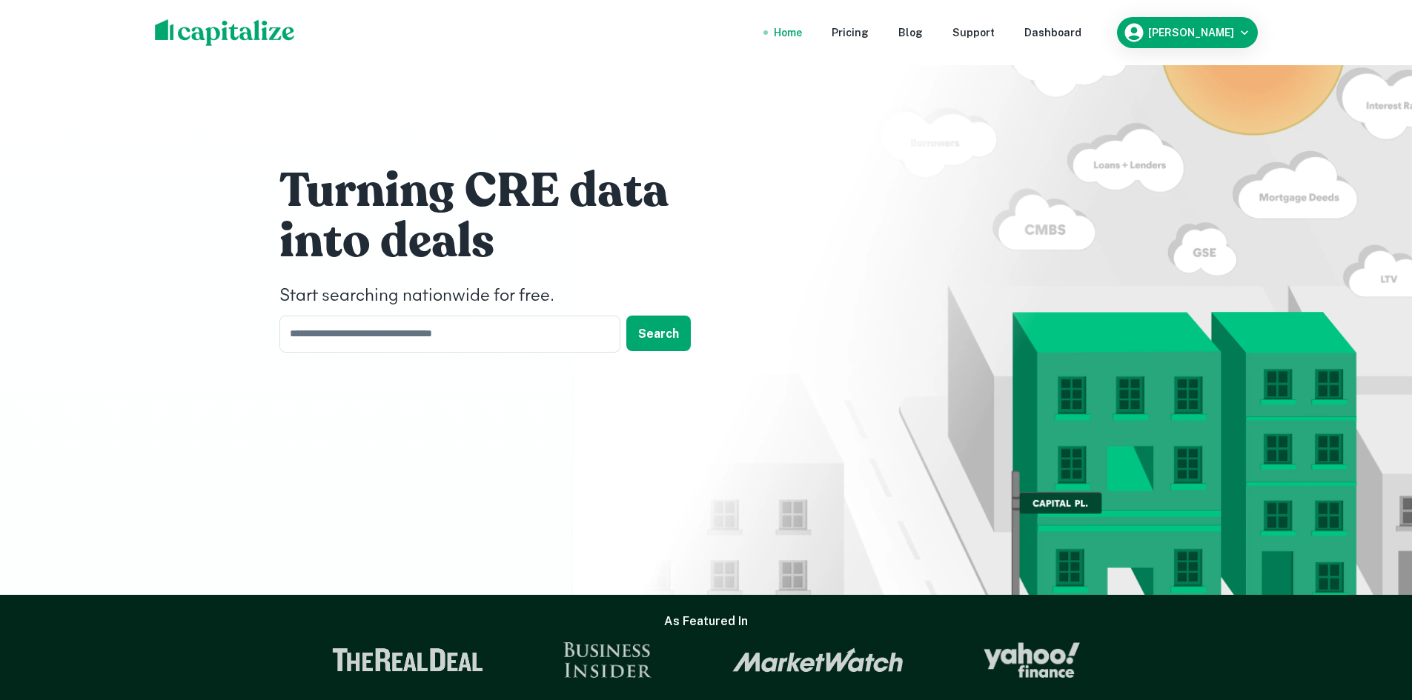 The image size is (1412, 700). What do you see at coordinates (910, 33) in the screenshot?
I see `div: Blog` at bounding box center [910, 33].